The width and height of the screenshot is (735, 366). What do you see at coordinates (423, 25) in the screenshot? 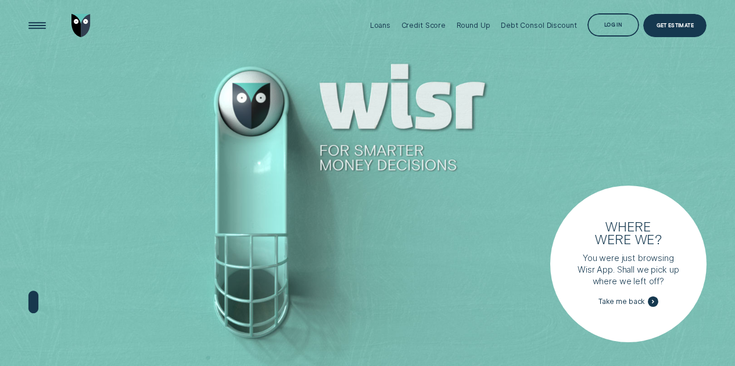
I see `div: Credit Score` at bounding box center [423, 25].